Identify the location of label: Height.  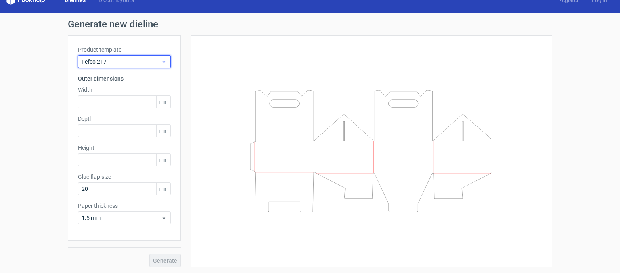
(124, 148).